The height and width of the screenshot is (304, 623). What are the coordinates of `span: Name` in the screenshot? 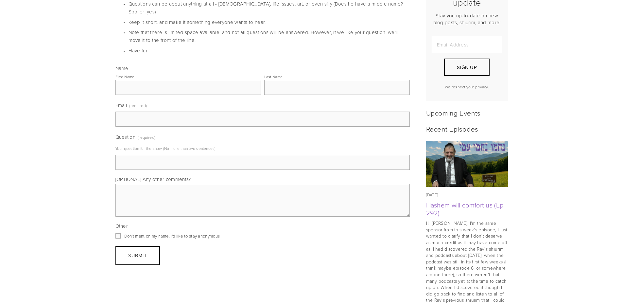 It's located at (122, 68).